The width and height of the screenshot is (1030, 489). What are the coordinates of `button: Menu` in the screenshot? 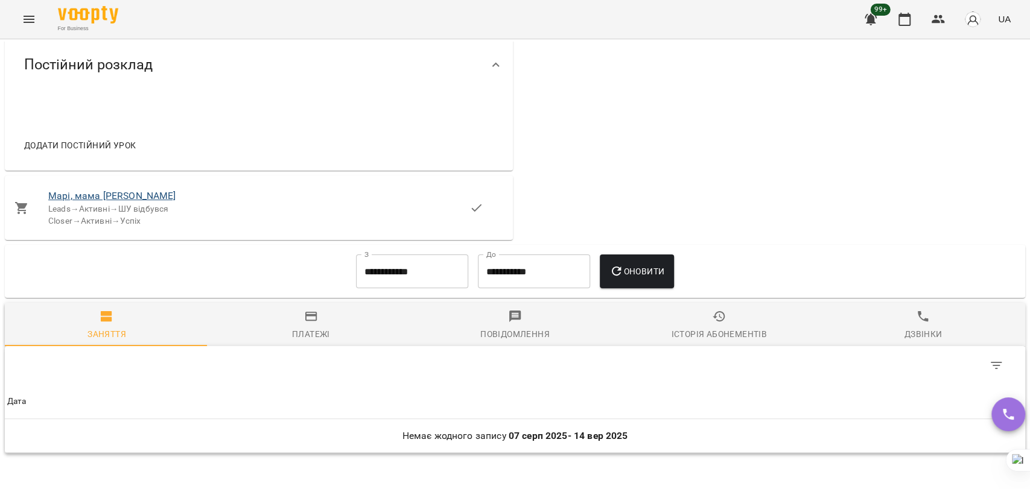 It's located at (29, 19).